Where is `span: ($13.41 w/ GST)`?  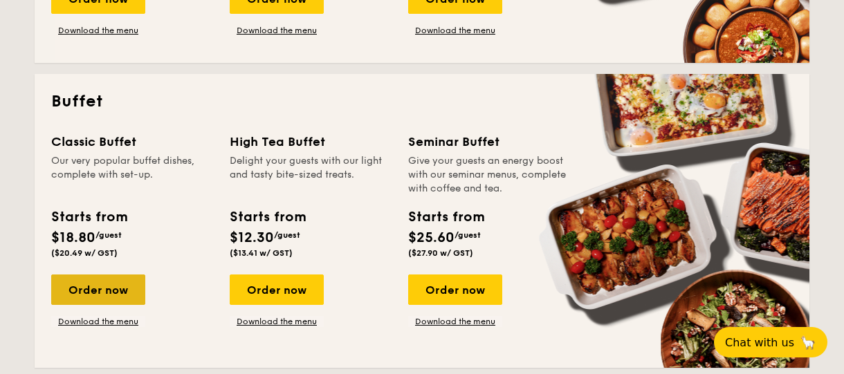
span: ($13.41 w/ GST) is located at coordinates (261, 253).